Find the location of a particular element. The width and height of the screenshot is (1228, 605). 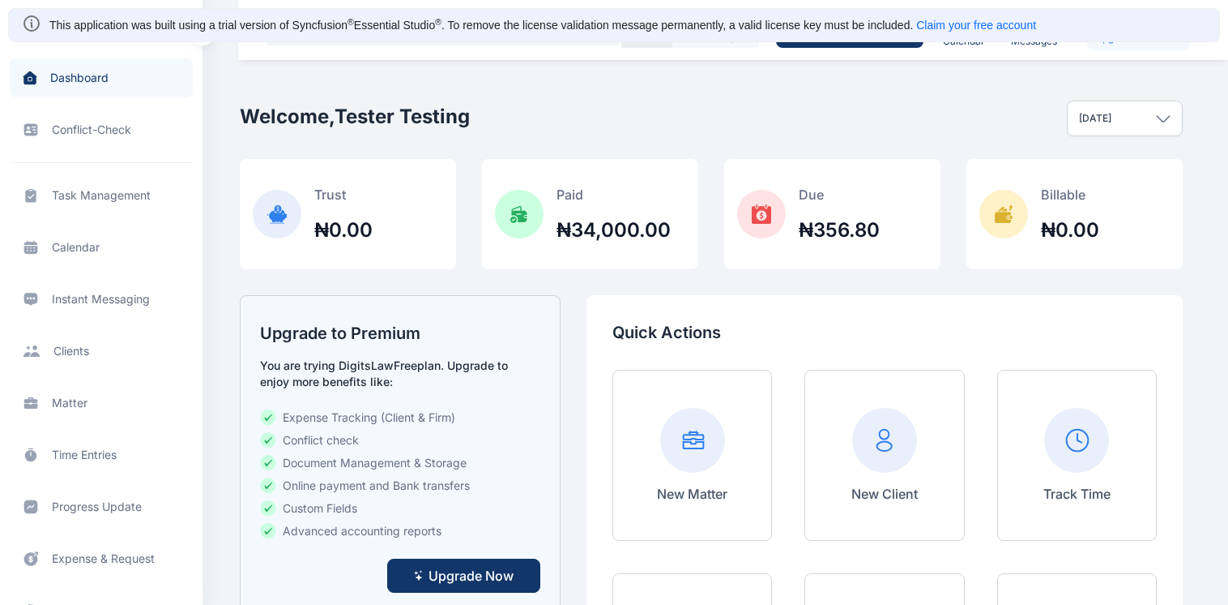

span: expense & request is located at coordinates (101, 558).